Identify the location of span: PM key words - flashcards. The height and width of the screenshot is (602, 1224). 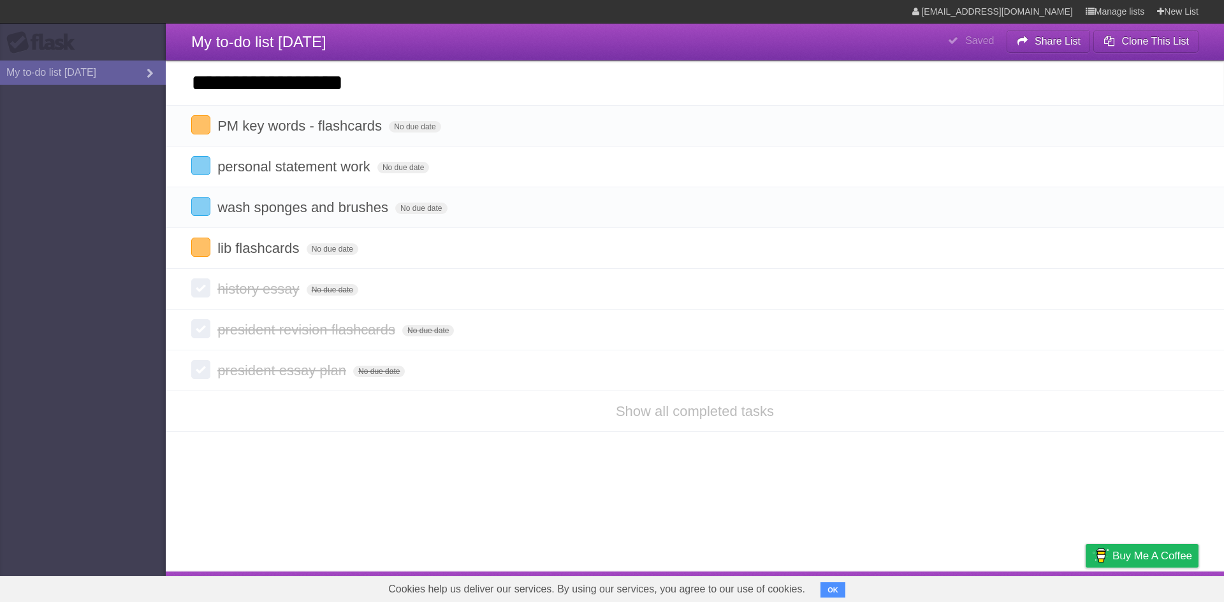
(301, 126).